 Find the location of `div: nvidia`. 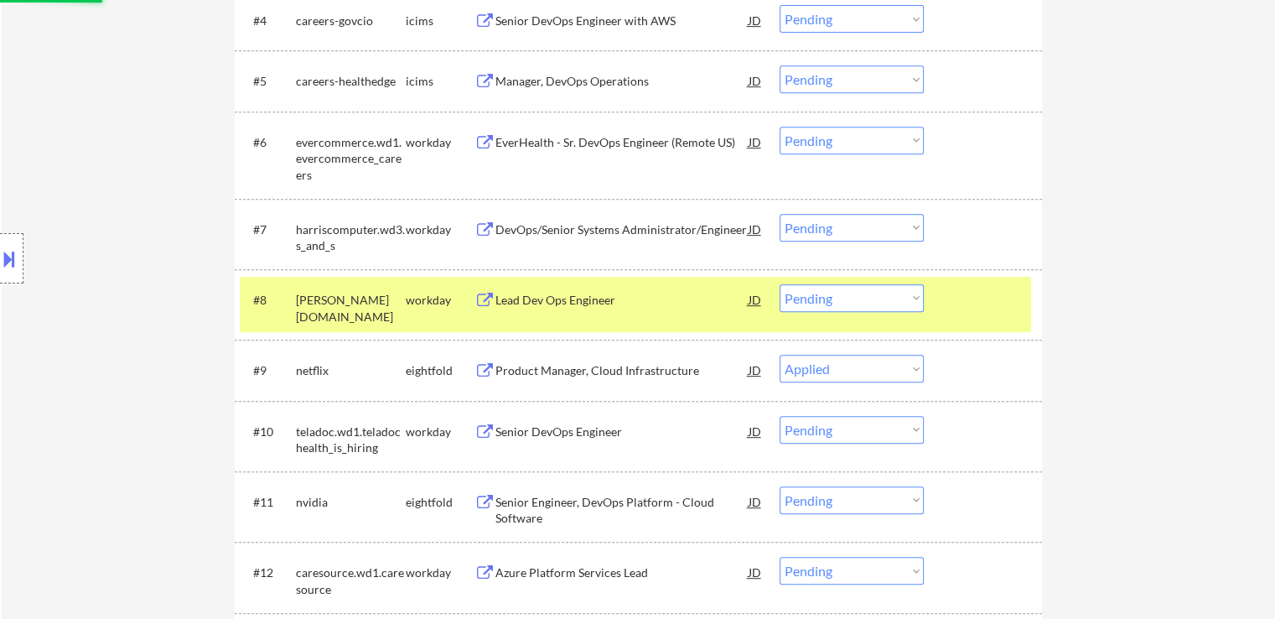

div: nvidia is located at coordinates (350, 502).